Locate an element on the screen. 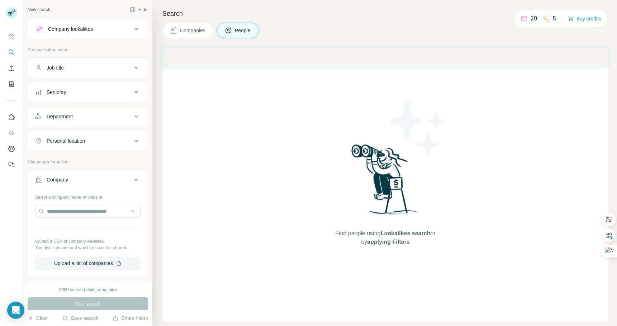 The image size is (617, 326). button: Share filters is located at coordinates (130, 318).